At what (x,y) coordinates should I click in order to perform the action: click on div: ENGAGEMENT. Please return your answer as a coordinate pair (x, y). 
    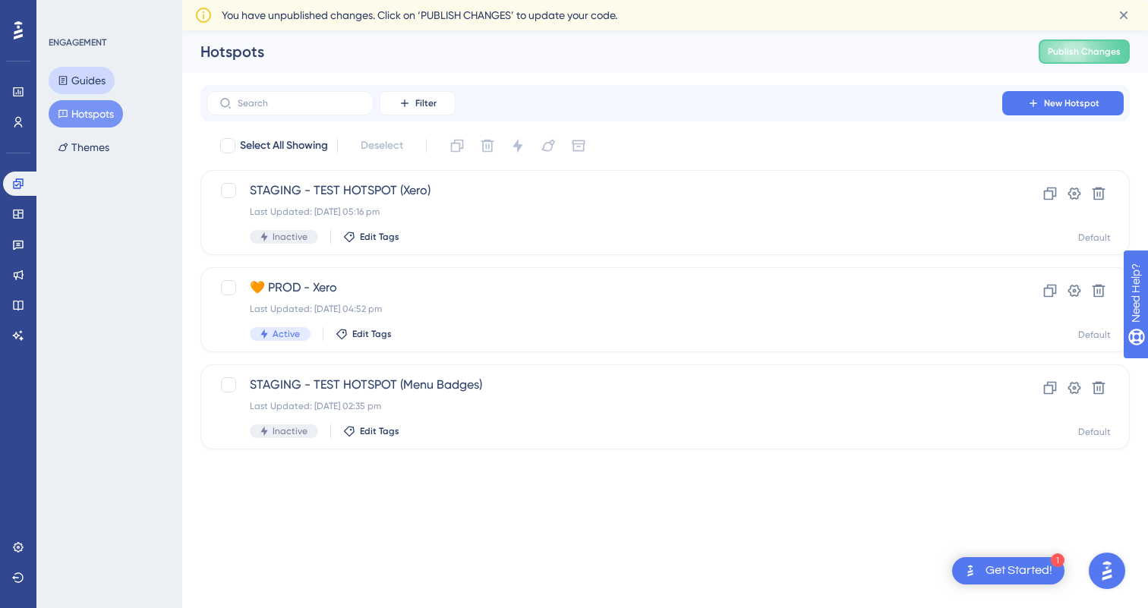
    Looking at the image, I should click on (77, 43).